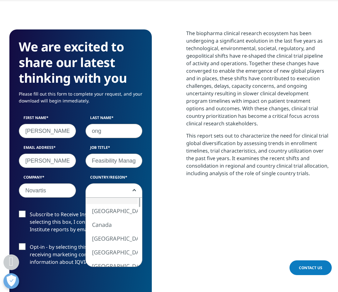 The height and width of the screenshot is (292, 338). What do you see at coordinates (257, 156) in the screenshot?
I see `p: This report sets out to characterize the need for clinical trial global diversification by assess...` at bounding box center [257, 156].